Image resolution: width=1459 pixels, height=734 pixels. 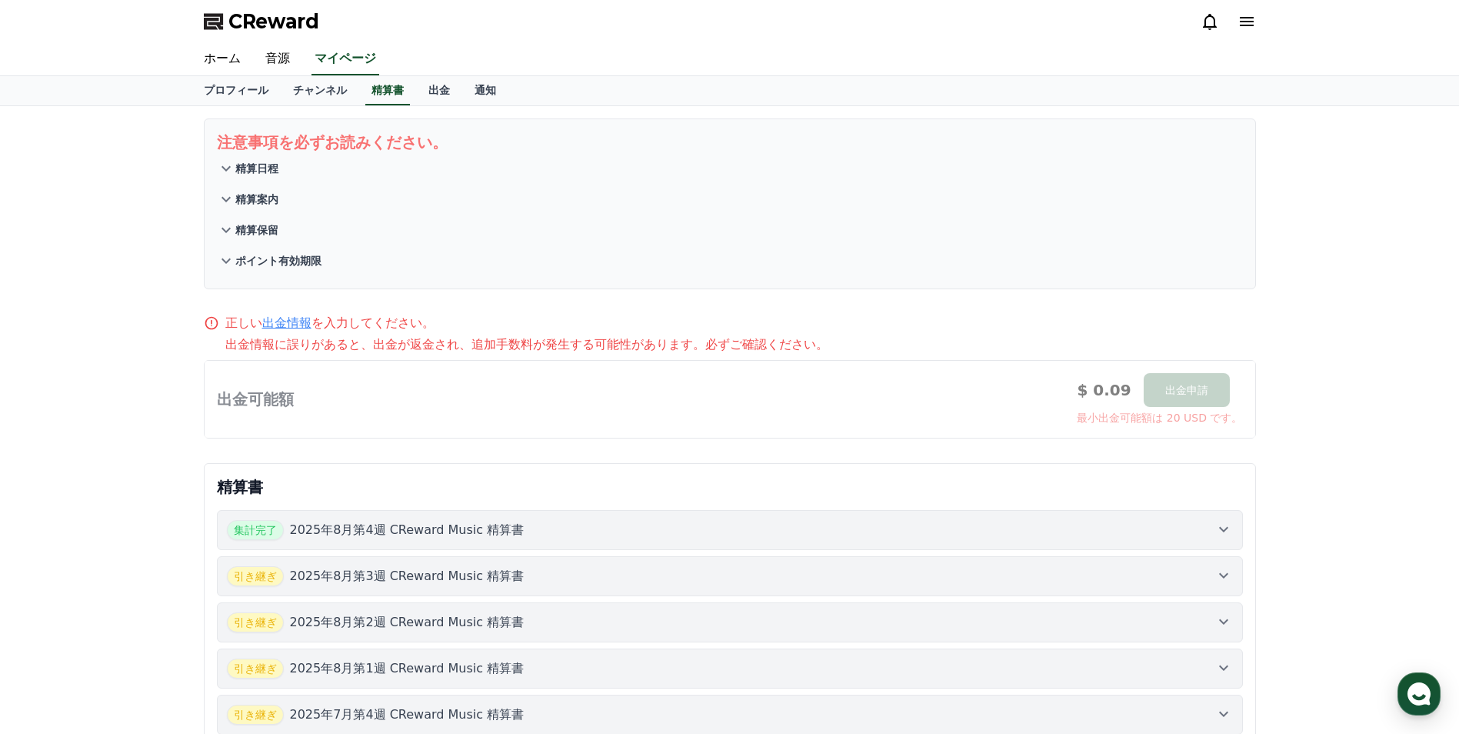 What do you see at coordinates (150, 518) in the screenshot?
I see `span: Messages` at bounding box center [150, 518].